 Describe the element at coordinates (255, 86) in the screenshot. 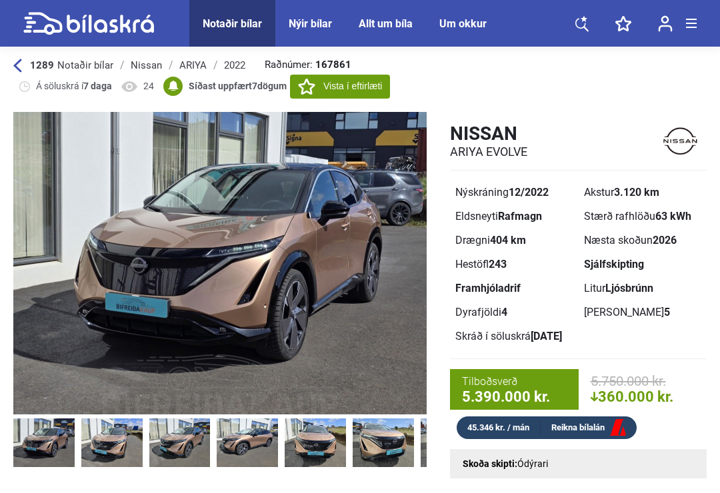

I see `span: 7` at that location.